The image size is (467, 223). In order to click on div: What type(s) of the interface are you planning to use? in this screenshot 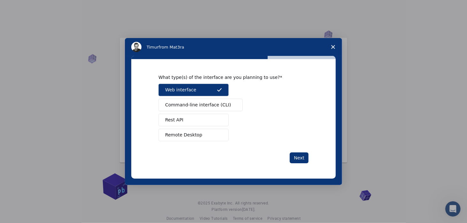, I will do `click(229, 77)`.